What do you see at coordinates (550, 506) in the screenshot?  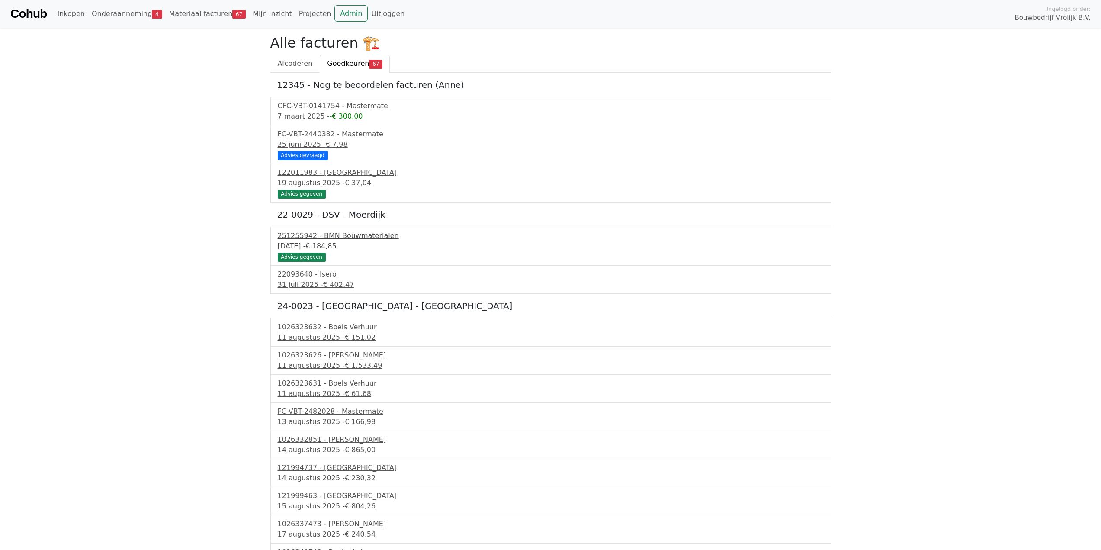 I see `div: 15 augustus 2025 -` at bounding box center [550, 506].